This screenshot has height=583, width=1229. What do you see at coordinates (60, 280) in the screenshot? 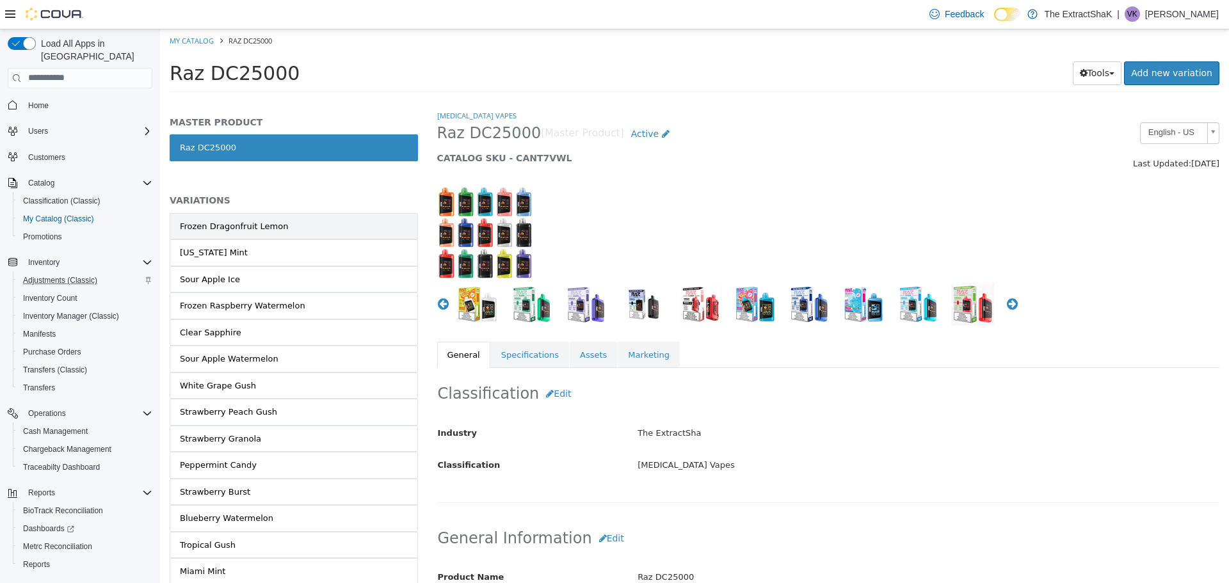
I see `a: Adjustments (Classic)` at bounding box center [60, 280].